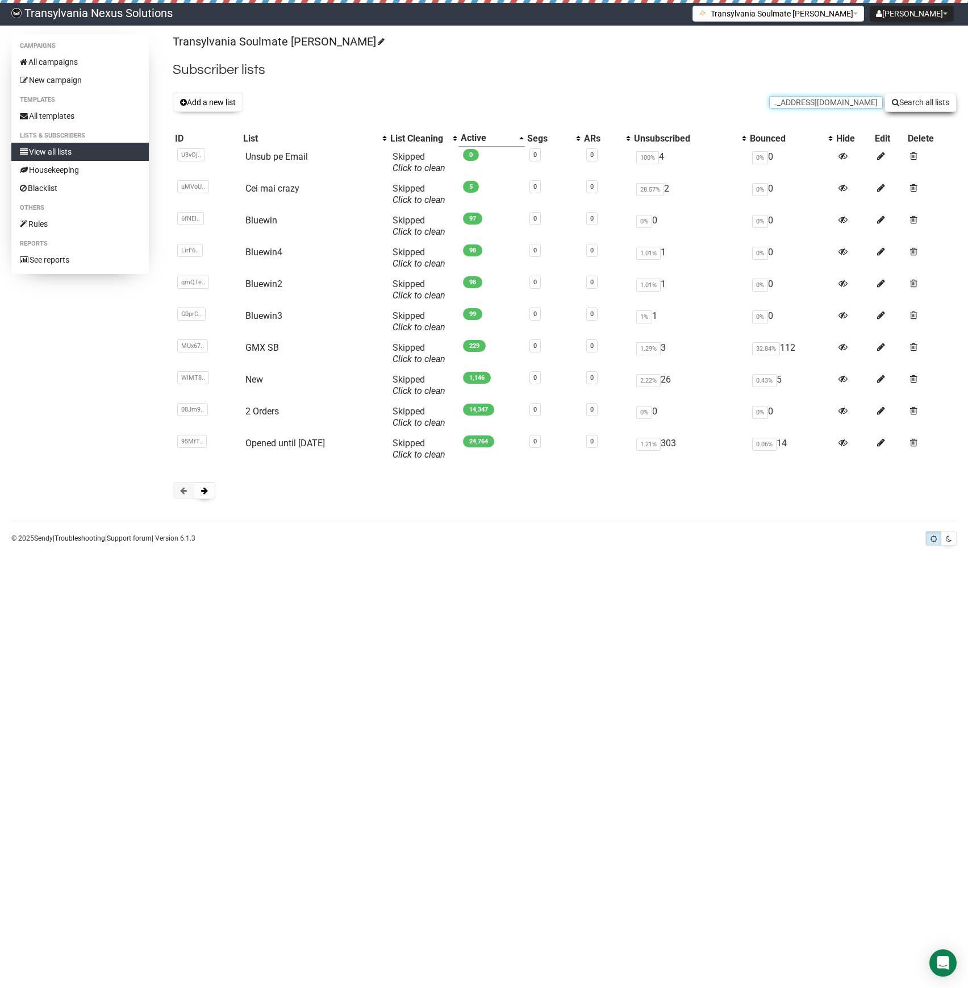  Describe the element at coordinates (473, 314) in the screenshot. I see `span: 99` at that location.